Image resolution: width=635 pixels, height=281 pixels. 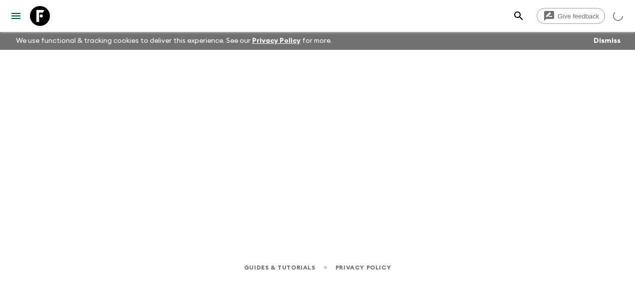 What do you see at coordinates (570, 16) in the screenshot?
I see `a: Give feedback` at bounding box center [570, 16].